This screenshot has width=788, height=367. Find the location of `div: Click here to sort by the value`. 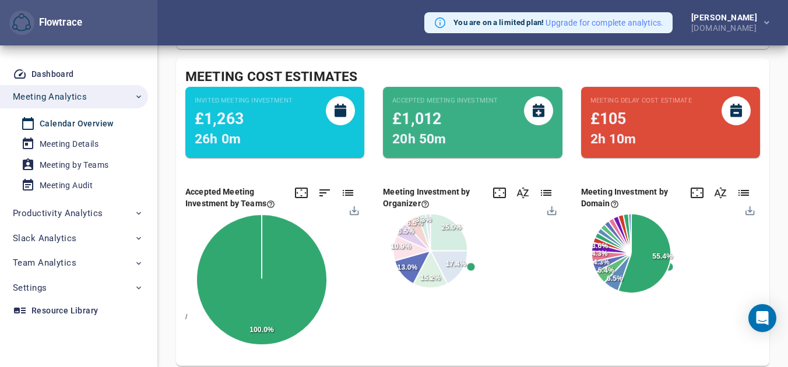

div: Click here to sort by the value is located at coordinates (325, 193).